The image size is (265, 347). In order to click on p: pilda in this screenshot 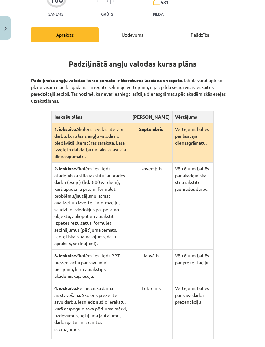, I will do `click(158, 14)`.